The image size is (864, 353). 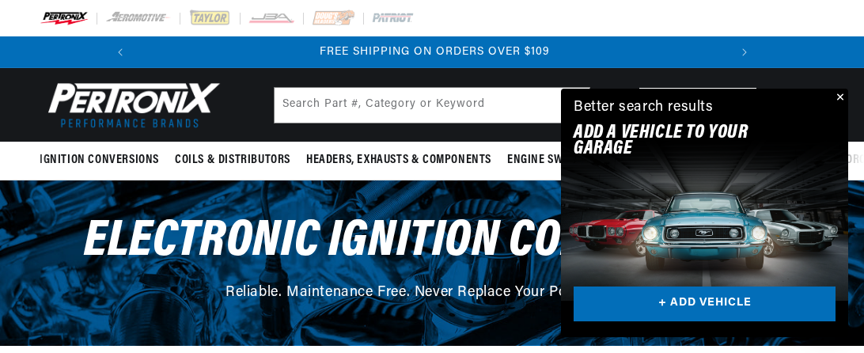 What do you see at coordinates (131, 104) in the screenshot?
I see `img: Pertronix` at bounding box center [131, 104].